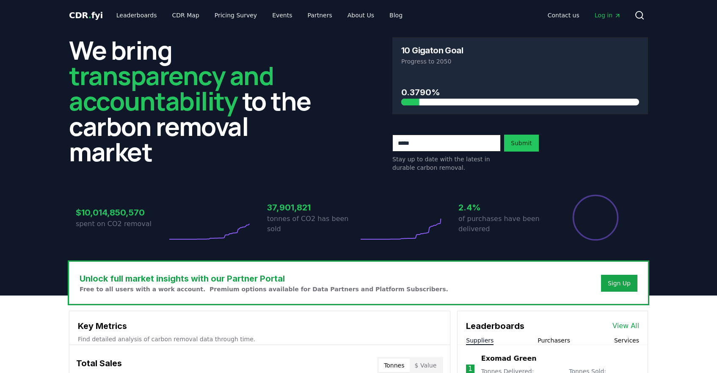 The height and width of the screenshot is (373, 717). Describe the element at coordinates (620, 283) in the screenshot. I see `a: Sign Up` at that location.